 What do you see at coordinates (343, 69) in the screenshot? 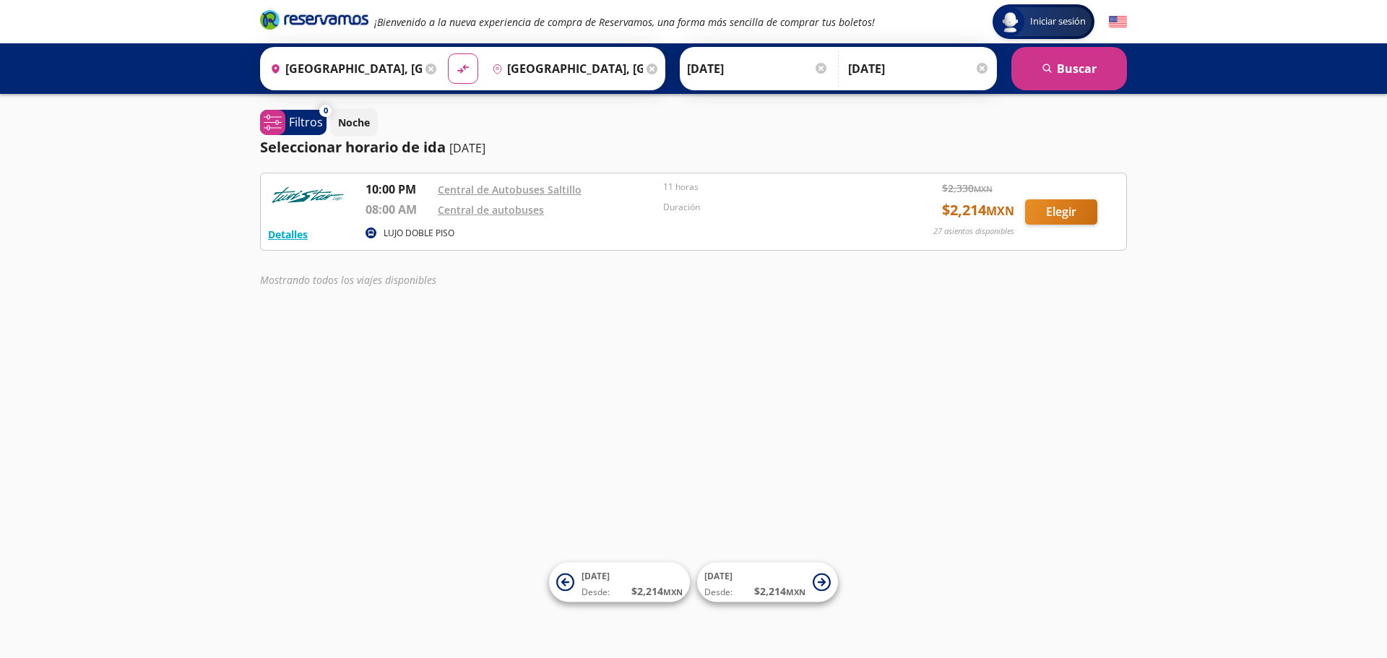
I see `input: Buscar Origen` at bounding box center [343, 69].